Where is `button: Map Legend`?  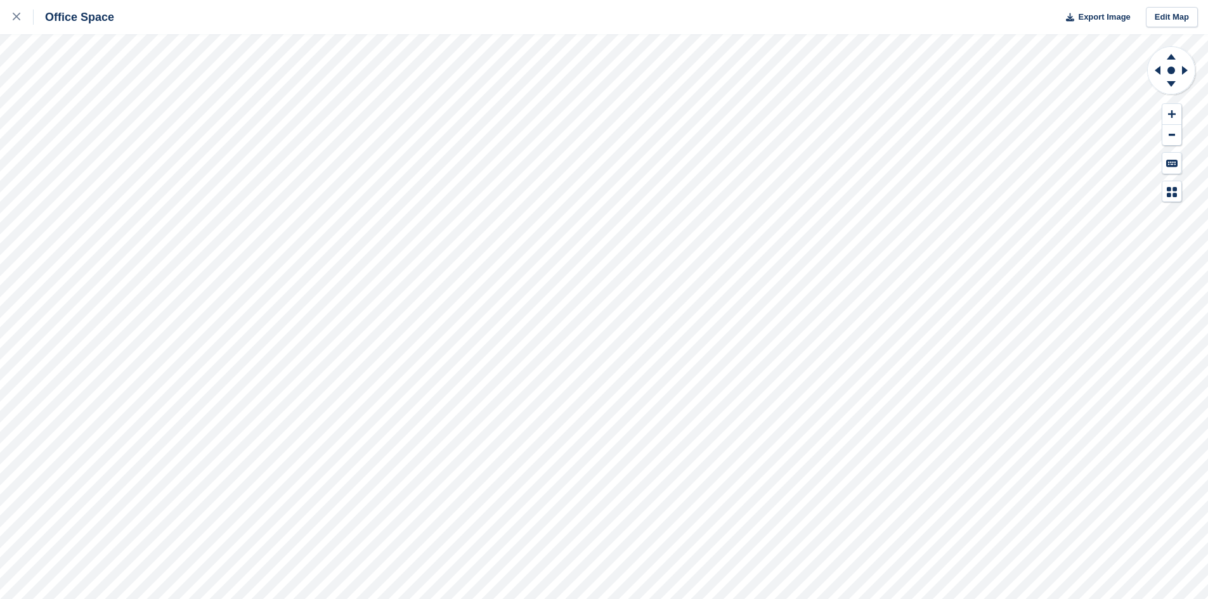
button: Map Legend is located at coordinates (1172, 191).